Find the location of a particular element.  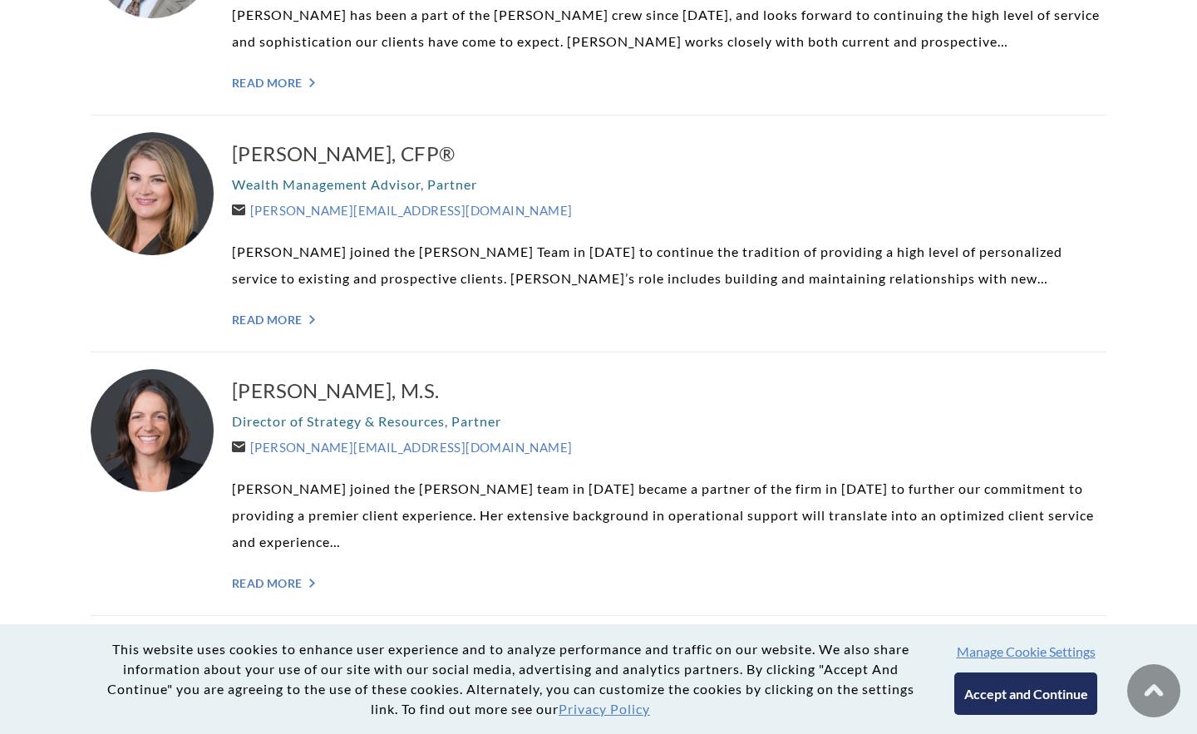

p: Wealth Management Advisor, Partner is located at coordinates (669, 185).